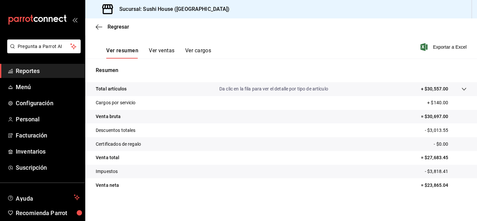 The height and width of the screenshot is (221, 477). I want to click on p: - $3,818.41, so click(446, 171).